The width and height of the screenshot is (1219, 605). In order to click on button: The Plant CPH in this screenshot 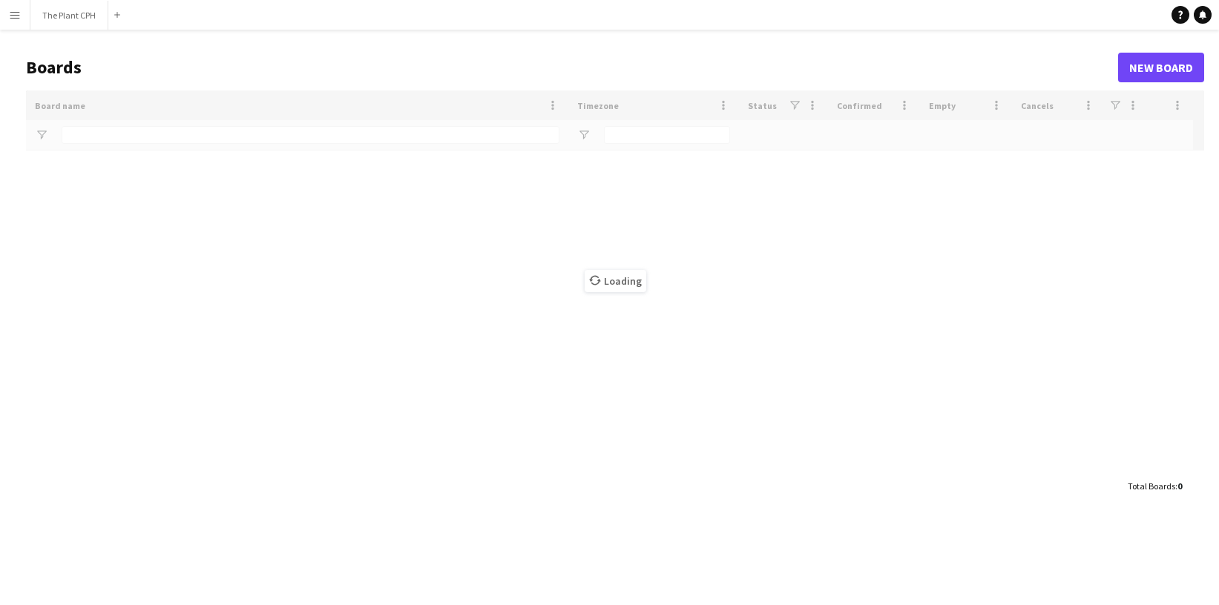, I will do `click(69, 15)`.